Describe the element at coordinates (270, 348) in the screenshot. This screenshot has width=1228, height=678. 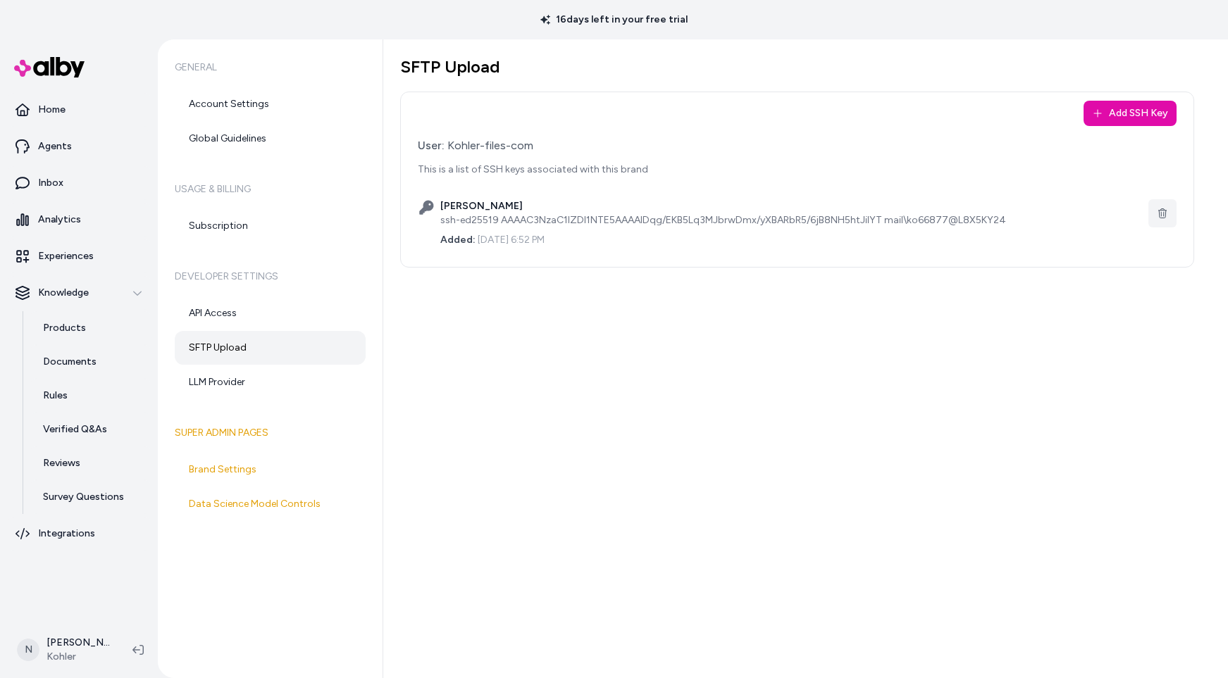
I see `a: SFTP Upload` at that location.